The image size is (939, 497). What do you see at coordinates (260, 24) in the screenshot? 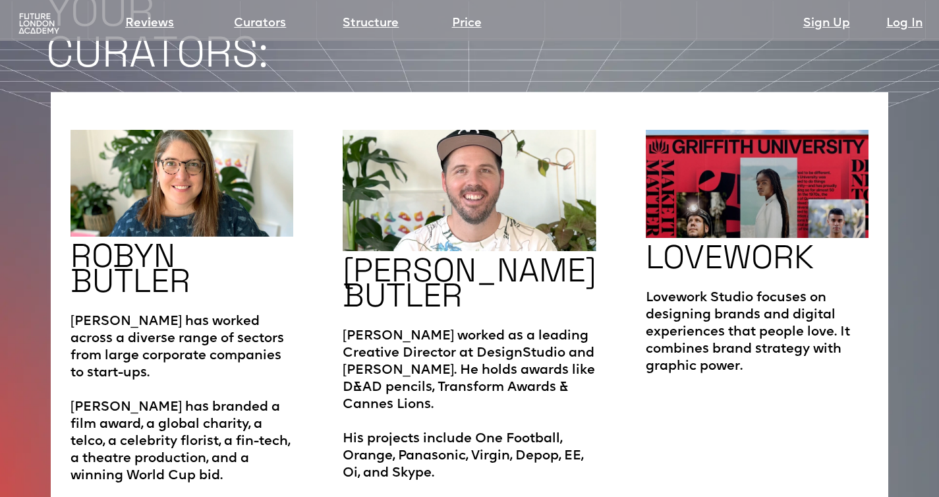
I see `a: Curators` at bounding box center [260, 24].